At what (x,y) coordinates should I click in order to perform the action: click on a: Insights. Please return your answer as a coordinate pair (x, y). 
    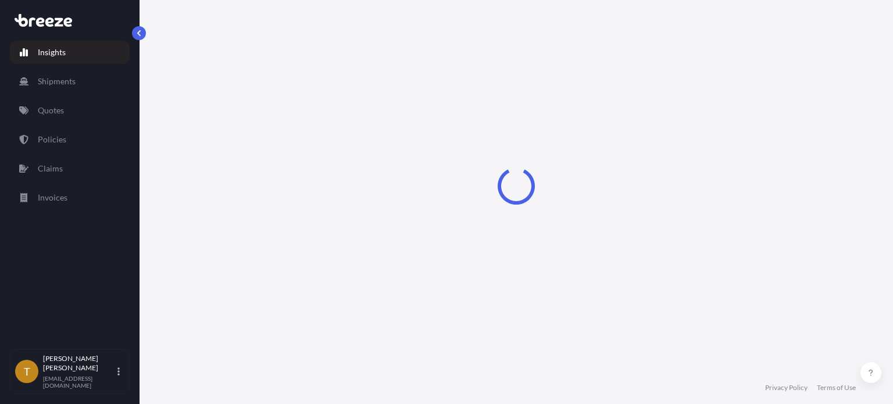
    Looking at the image, I should click on (70, 52).